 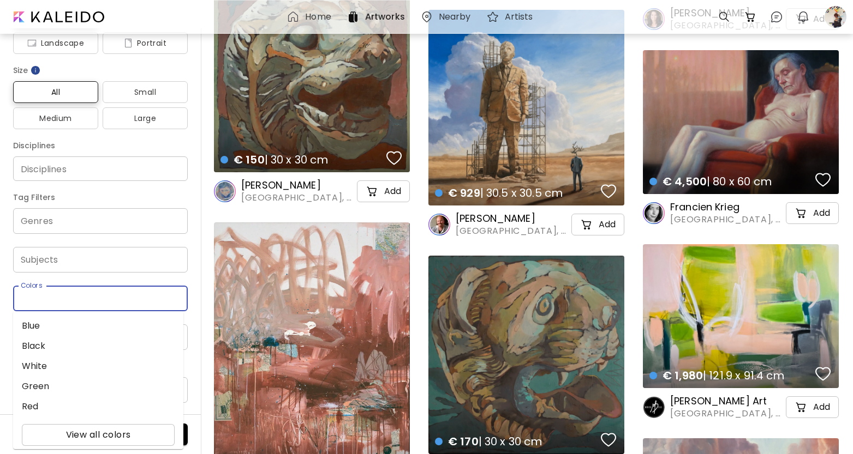 What do you see at coordinates (803, 17) in the screenshot?
I see `img: bellIcon` at bounding box center [803, 17].